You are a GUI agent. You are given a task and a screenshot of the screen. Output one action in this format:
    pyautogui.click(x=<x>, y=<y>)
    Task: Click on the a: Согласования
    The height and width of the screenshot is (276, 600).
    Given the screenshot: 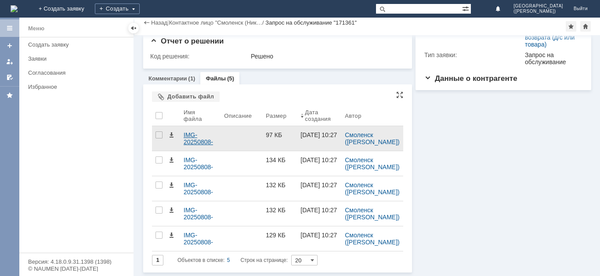 What is the action you would take?
    pyautogui.click(x=78, y=72)
    